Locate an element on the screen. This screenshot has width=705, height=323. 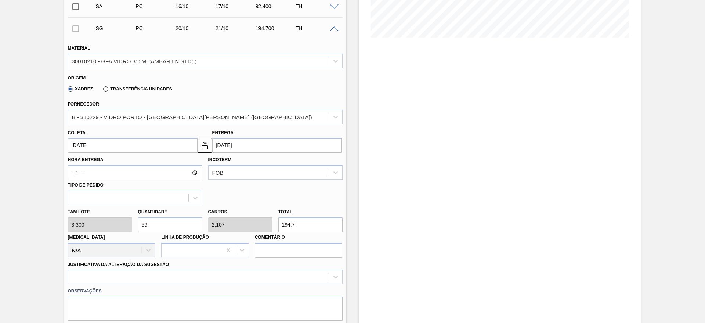
label: Hora Entrega is located at coordinates (135, 159).